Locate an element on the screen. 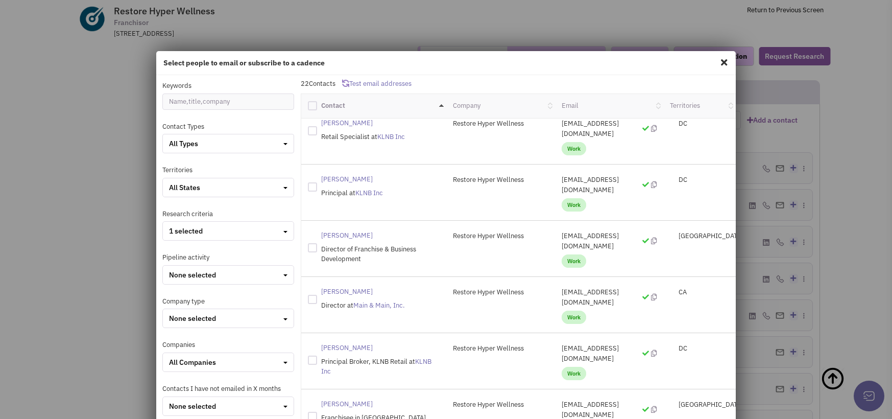 Image resolution: width=892 pixels, height=419 pixels. p: bsargent@klnb.com is located at coordinates (609, 129).